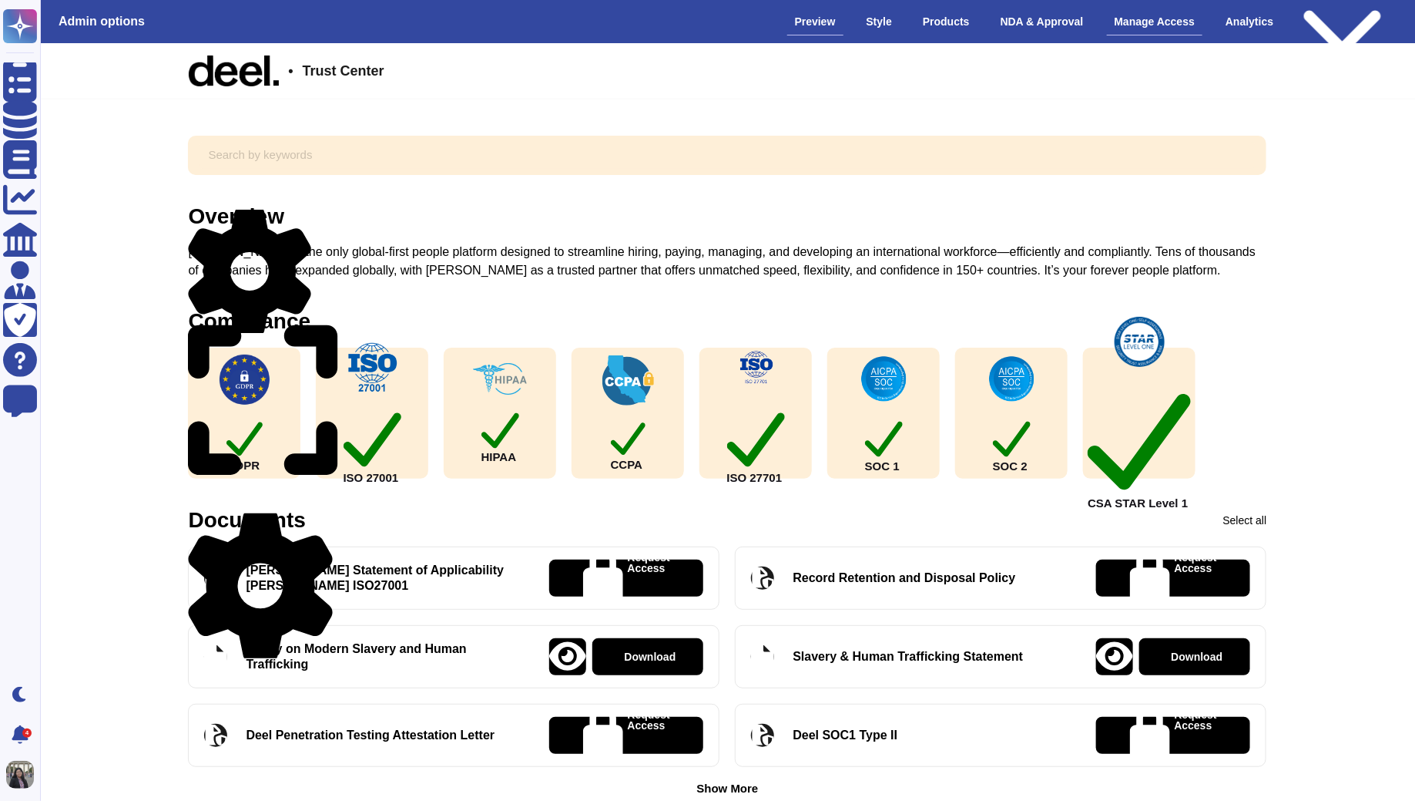 The width and height of the screenshot is (1415, 801). Describe the element at coordinates (1155, 22) in the screenshot. I see `div: Manage Access` at that location.